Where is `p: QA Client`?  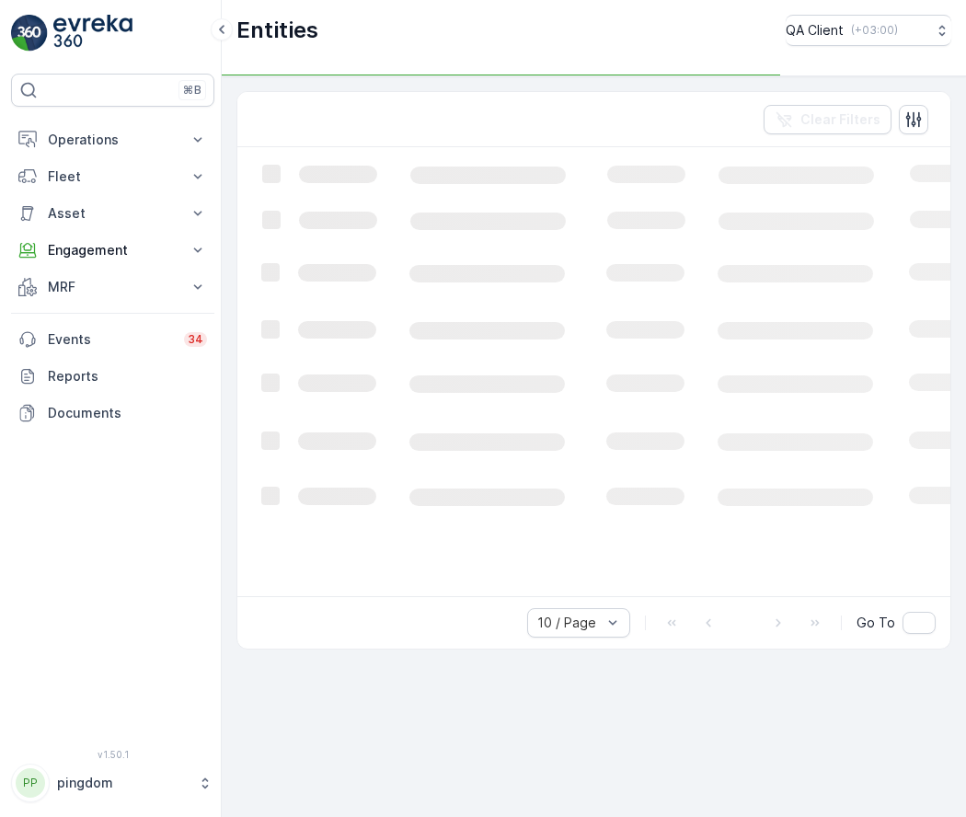
p: QA Client is located at coordinates (814, 30).